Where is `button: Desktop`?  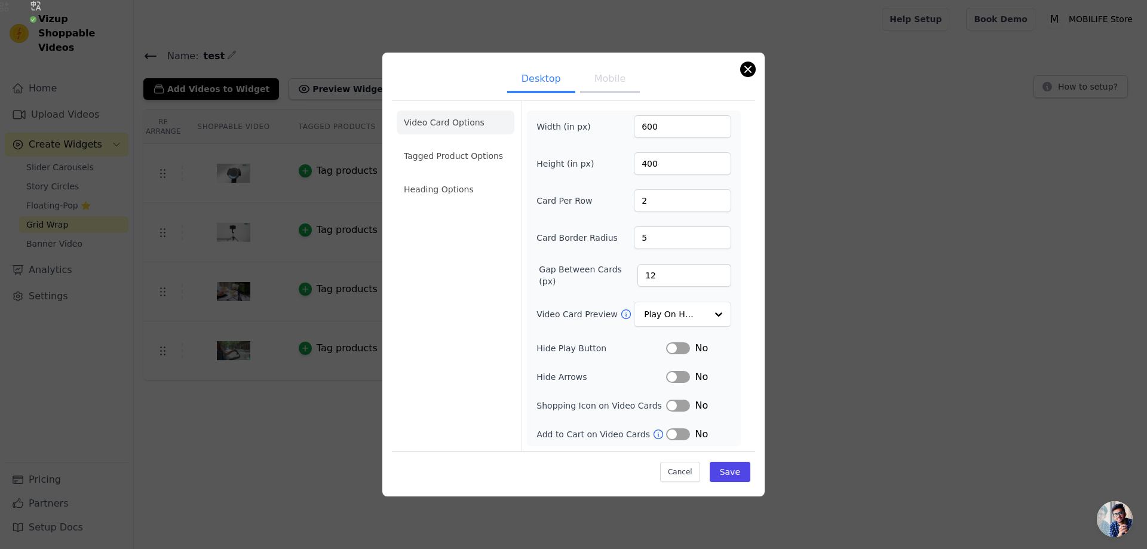 button: Desktop is located at coordinates (541, 80).